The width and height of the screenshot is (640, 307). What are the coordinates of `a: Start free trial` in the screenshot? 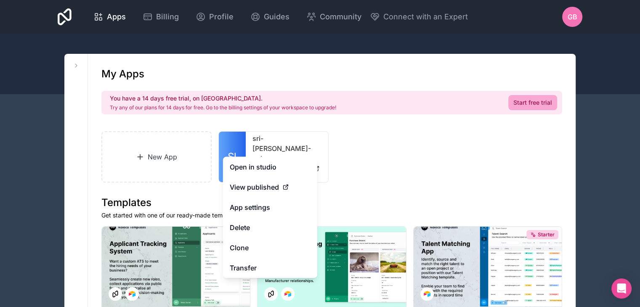 It's located at (533, 103).